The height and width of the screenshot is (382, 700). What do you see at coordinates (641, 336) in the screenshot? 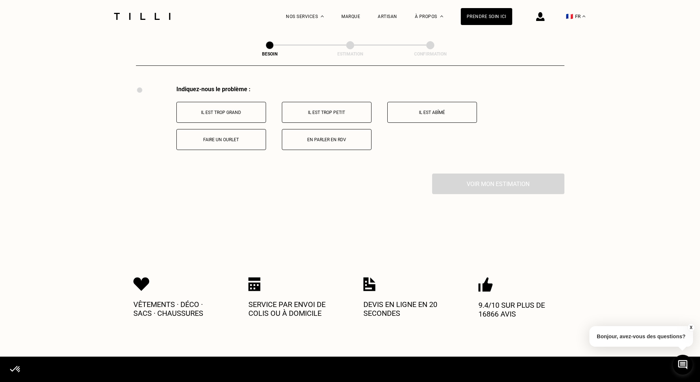
I see `p: Bonjour, avez-vous des questions?` at bounding box center [641, 336].